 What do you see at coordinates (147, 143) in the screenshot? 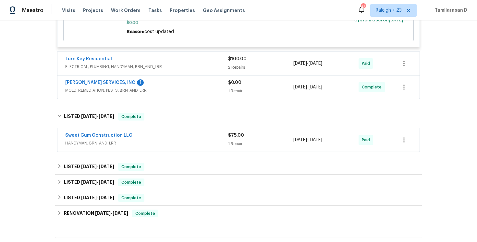
I see `span: HANDYMAN, BRN_AND_LRR` at bounding box center [147, 143].